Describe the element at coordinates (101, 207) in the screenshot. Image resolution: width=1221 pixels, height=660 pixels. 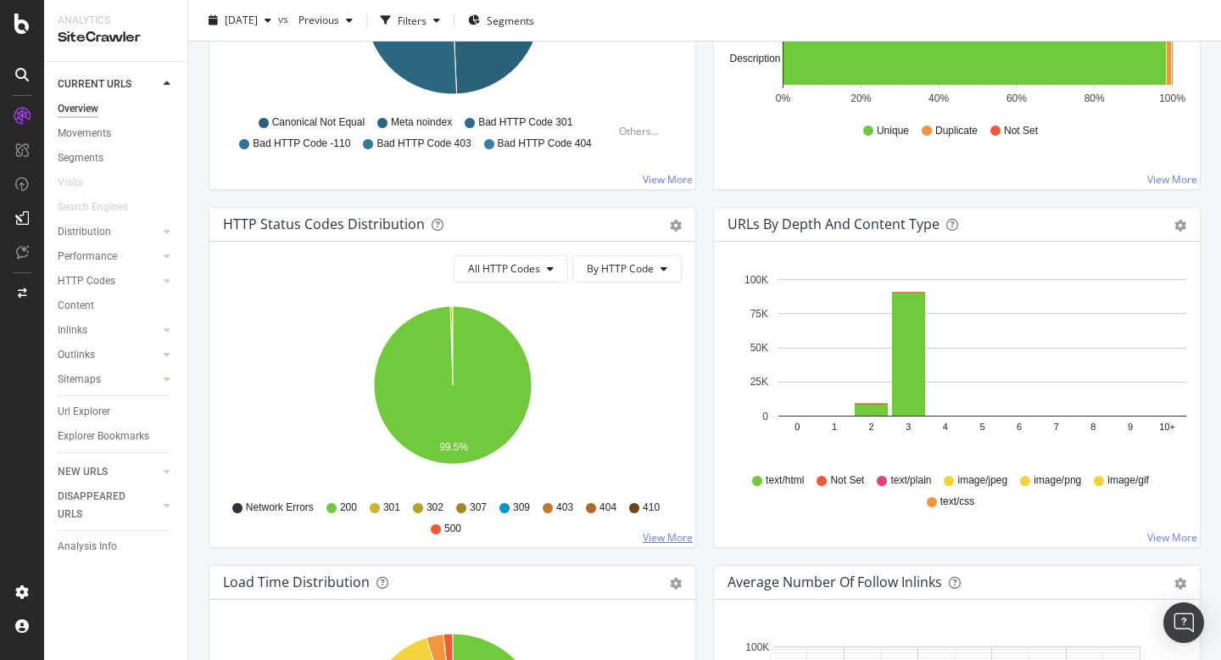
I see `a: Search Engines` at that location.